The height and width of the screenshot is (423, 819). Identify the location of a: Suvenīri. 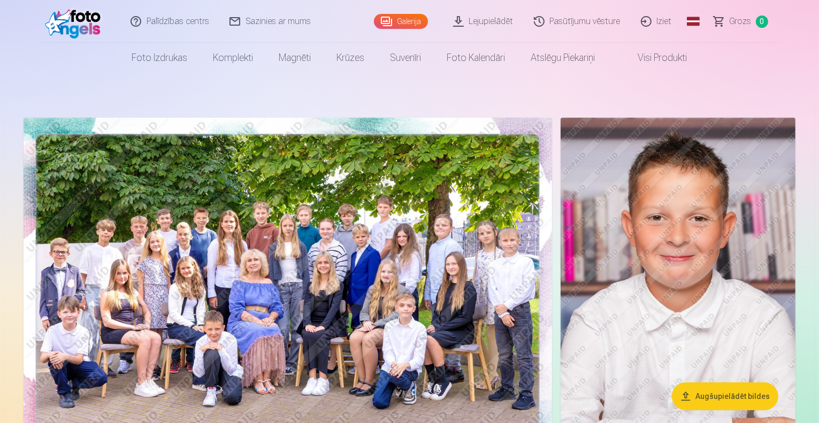
(406, 58).